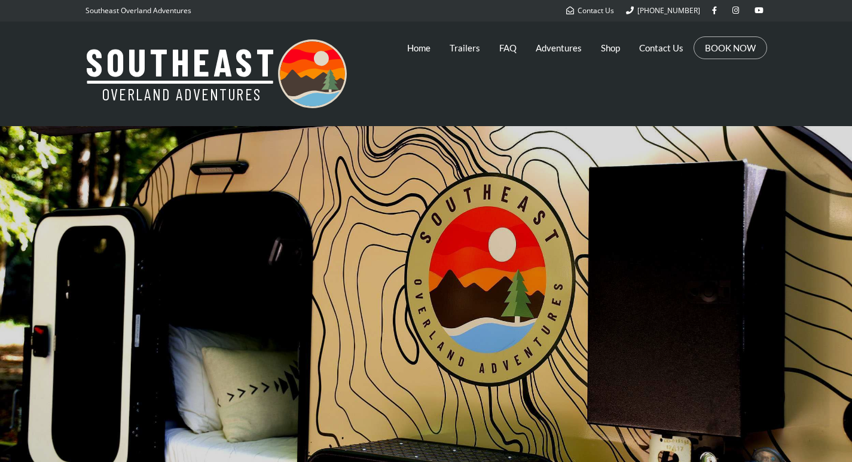  I want to click on a: Adventures, so click(559, 48).